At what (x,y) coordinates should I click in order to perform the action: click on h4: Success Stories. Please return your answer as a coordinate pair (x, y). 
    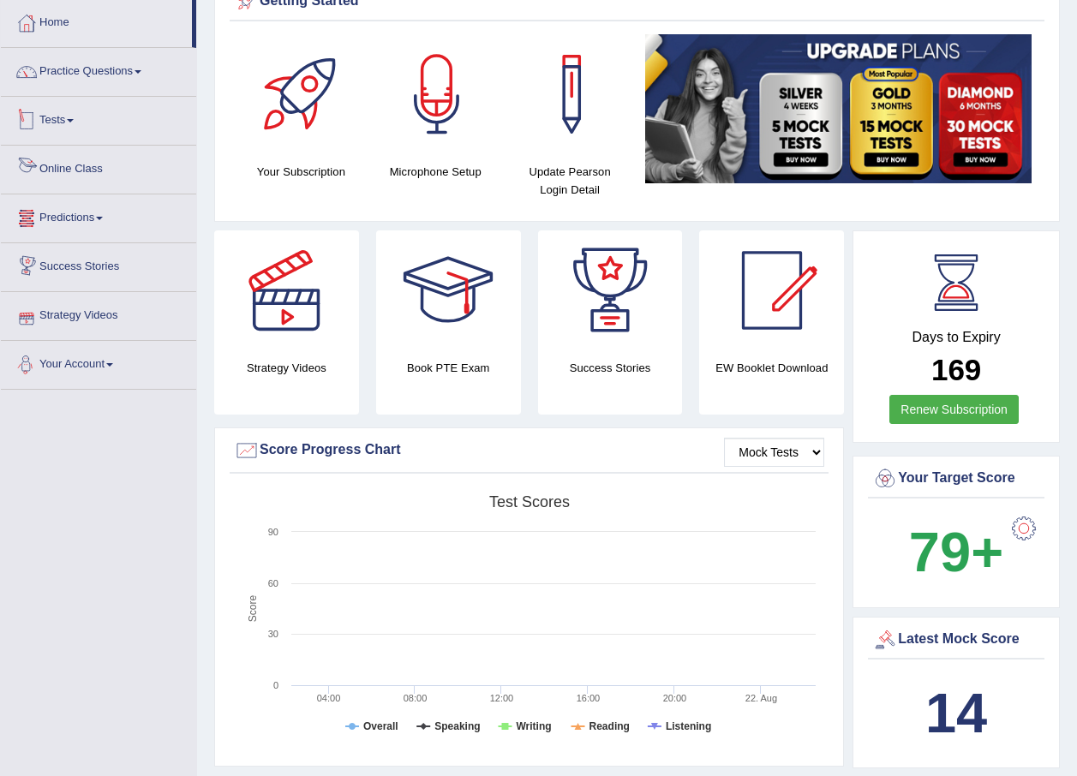
    Looking at the image, I should click on (610, 367).